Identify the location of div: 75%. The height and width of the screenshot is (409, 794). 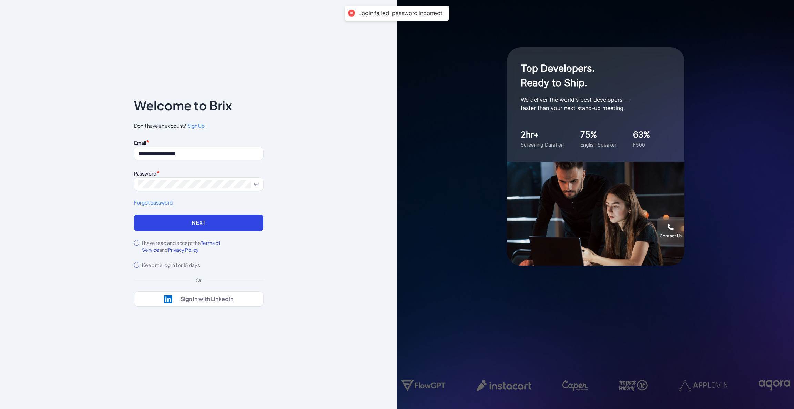
(599, 135).